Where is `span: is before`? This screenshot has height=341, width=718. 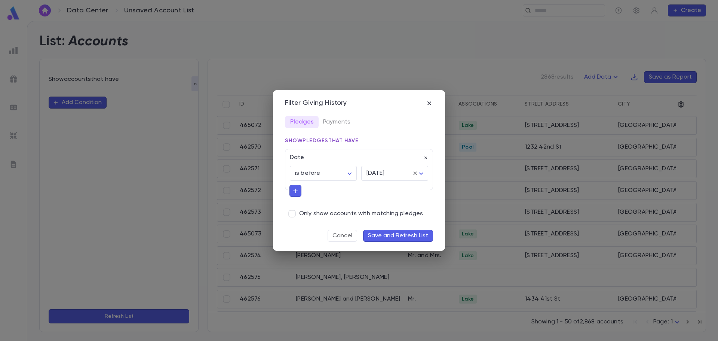 span: is before is located at coordinates (308, 173).